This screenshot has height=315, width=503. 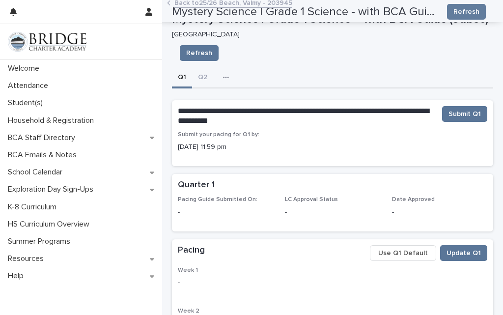 I want to click on button: Update Q1, so click(x=464, y=253).